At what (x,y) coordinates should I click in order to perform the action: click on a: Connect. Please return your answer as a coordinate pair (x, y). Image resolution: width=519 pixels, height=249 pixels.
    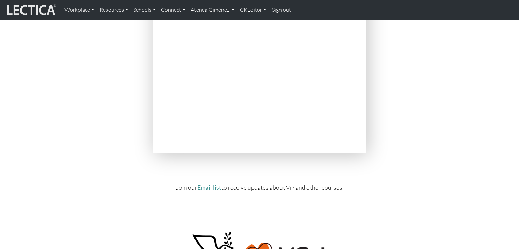
    Looking at the image, I should click on (173, 10).